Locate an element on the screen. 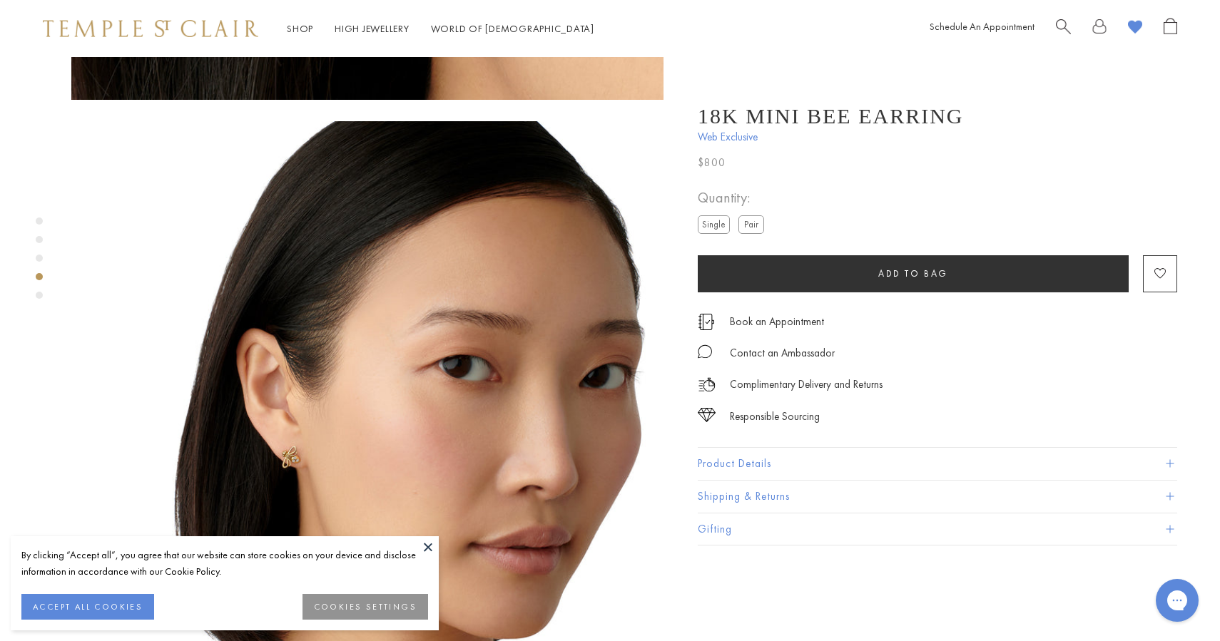 The height and width of the screenshot is (641, 1220). button: COOKIES SETTINGS is located at coordinates (365, 607).